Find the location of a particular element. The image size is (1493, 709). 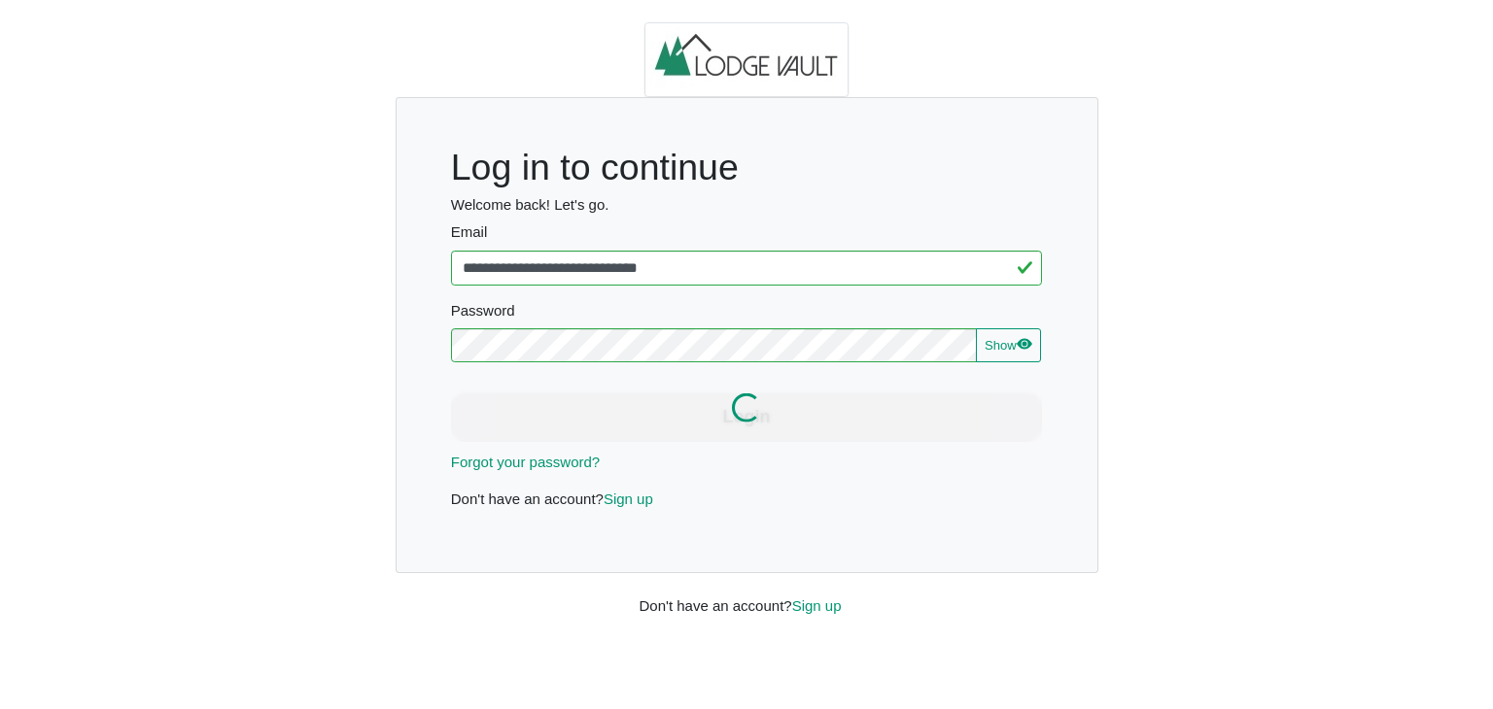

a: Forgot your password? is located at coordinates (525, 462).